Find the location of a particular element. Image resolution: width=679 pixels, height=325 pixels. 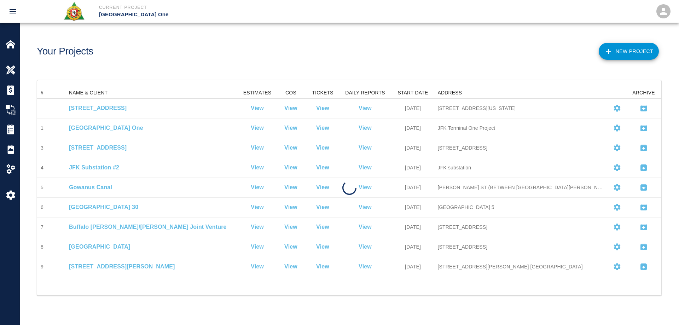

h1: Your Projects is located at coordinates (65, 51).